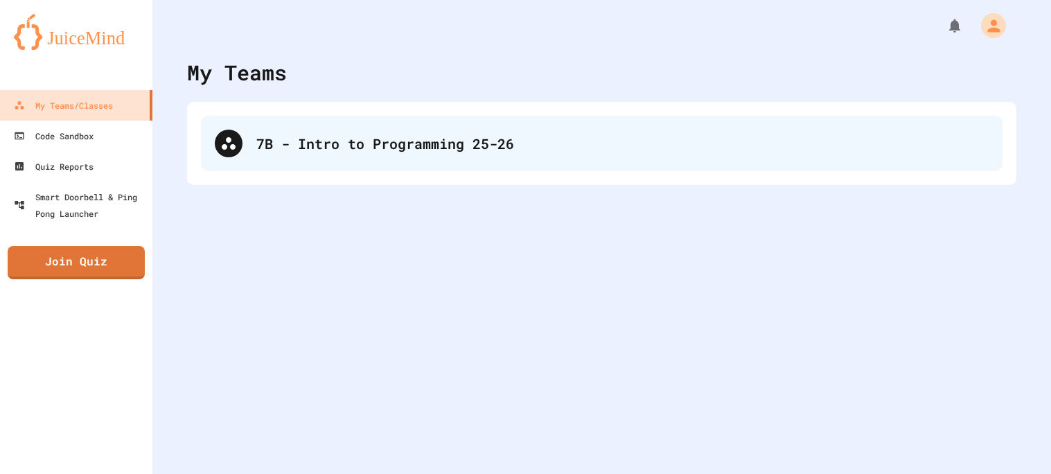  Describe the element at coordinates (63, 105) in the screenshot. I see `div: My Teams/Classes` at that location.